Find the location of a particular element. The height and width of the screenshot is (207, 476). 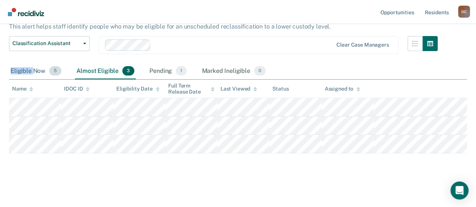

span: 5 is located at coordinates (55, 71).